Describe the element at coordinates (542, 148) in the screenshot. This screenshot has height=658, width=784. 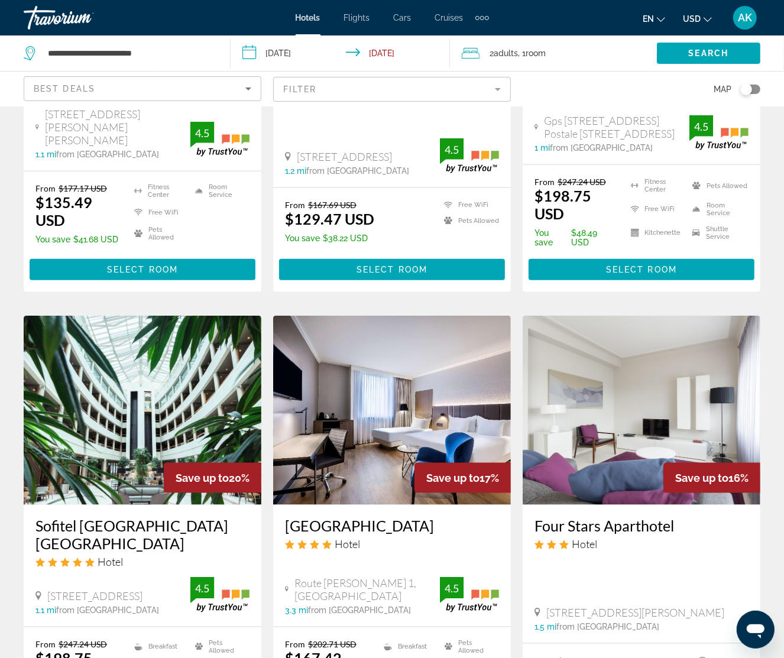
I see `span: 1 mi` at that location.